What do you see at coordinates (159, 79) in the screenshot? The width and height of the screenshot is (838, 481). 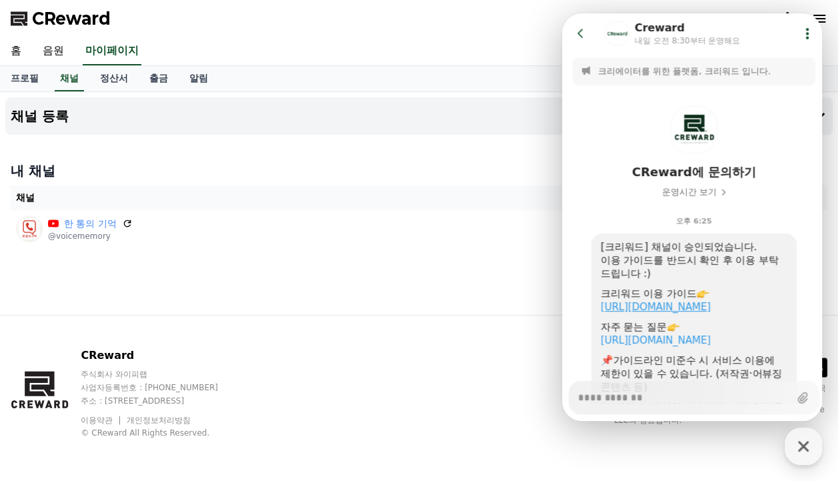 I see `a: 출금` at bounding box center [159, 79].